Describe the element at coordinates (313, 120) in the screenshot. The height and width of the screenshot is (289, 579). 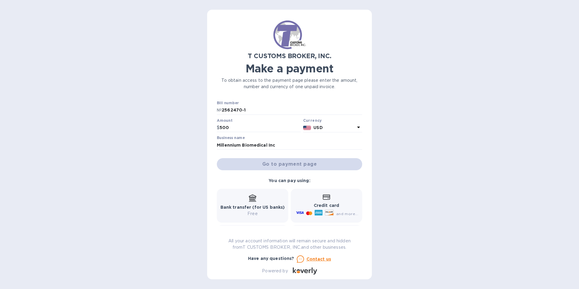
I see `b: Currency` at that location.